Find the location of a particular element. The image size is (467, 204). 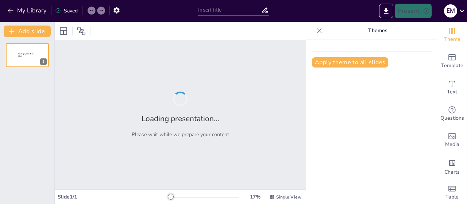

div: Add charts and graphs is located at coordinates (452, 166).